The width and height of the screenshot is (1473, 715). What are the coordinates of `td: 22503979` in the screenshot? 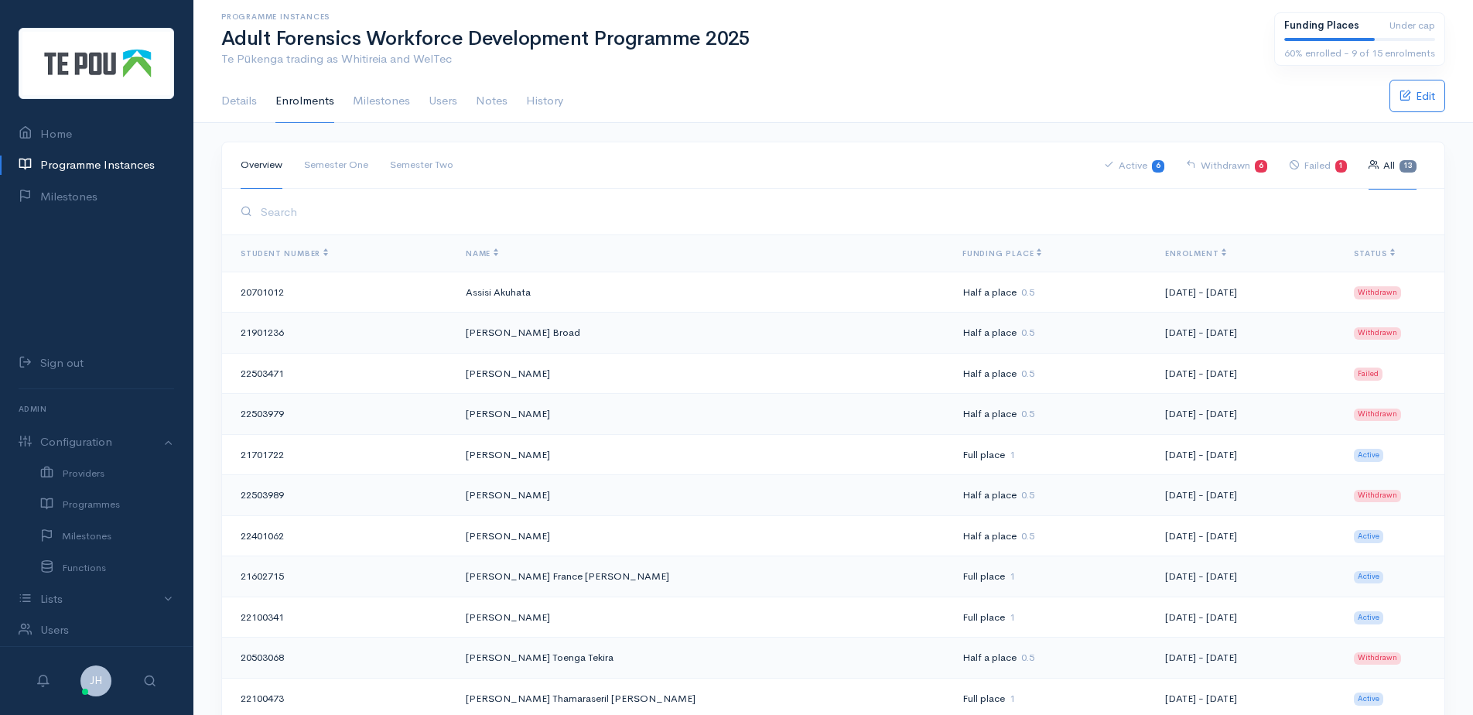 It's located at (337, 414).